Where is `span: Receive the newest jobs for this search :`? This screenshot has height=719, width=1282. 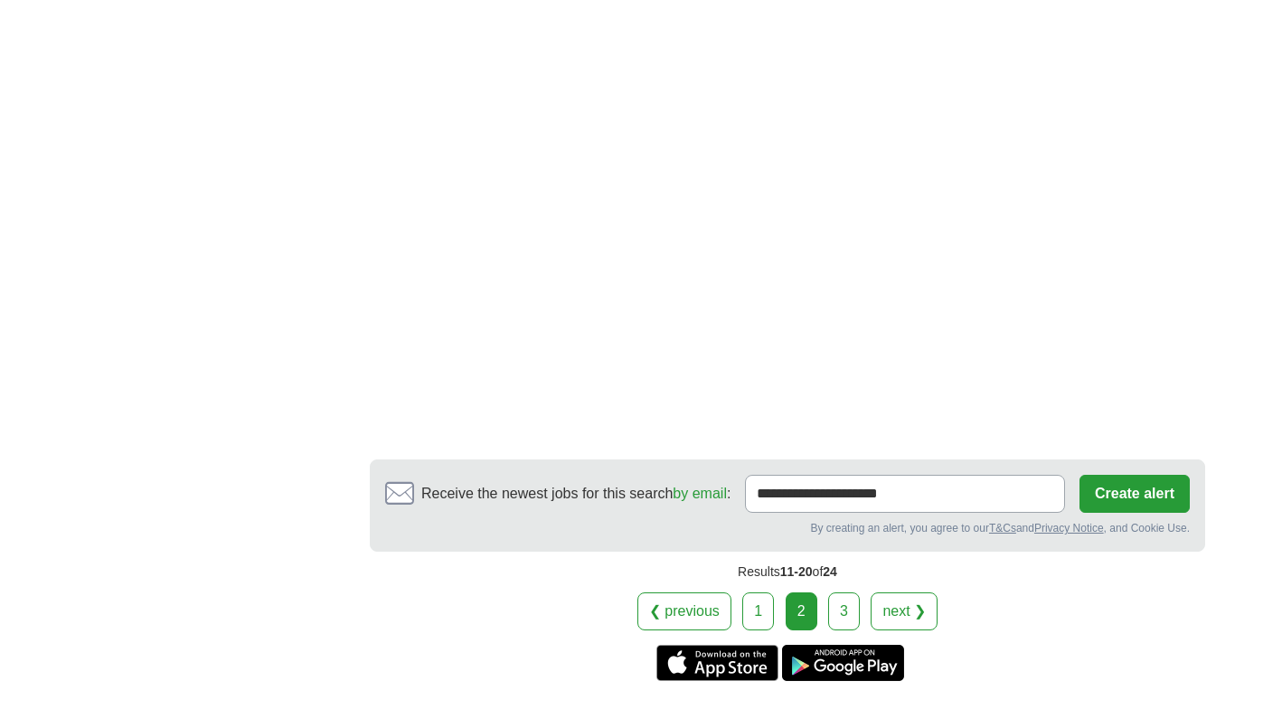 span: Receive the newest jobs for this search : is located at coordinates (576, 494).